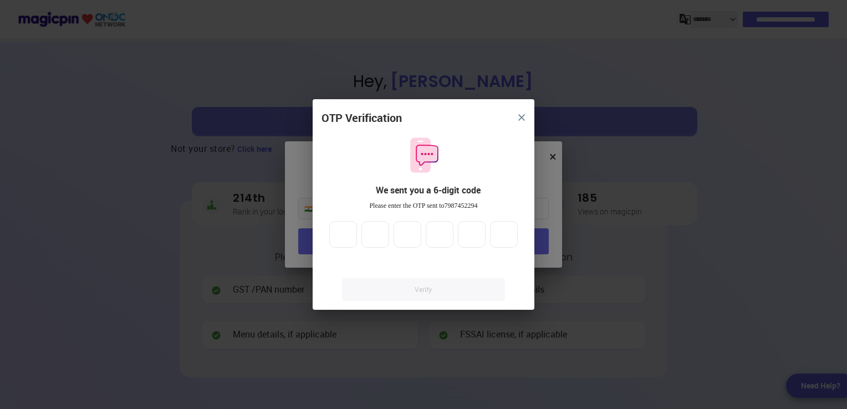 The height and width of the screenshot is (409, 847). What do you see at coordinates (522, 118) in the screenshot?
I see `button: close` at bounding box center [522, 118].